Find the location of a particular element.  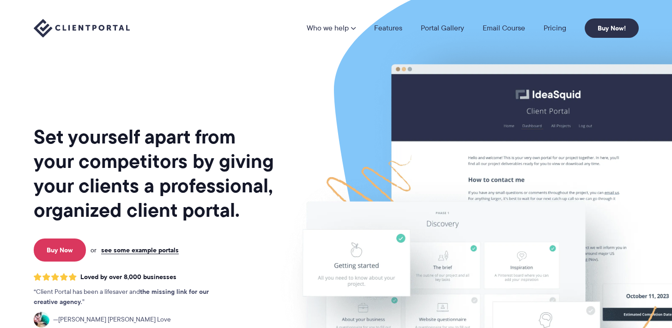

a: Who we help is located at coordinates (331, 28).